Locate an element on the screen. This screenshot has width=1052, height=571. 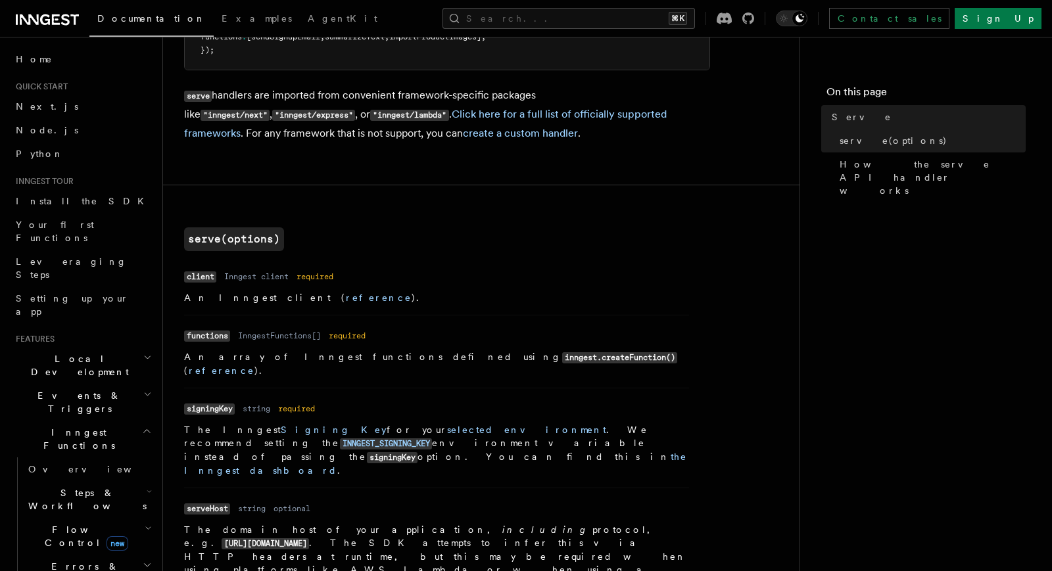
a: Leveraging Steps is located at coordinates (82, 268).